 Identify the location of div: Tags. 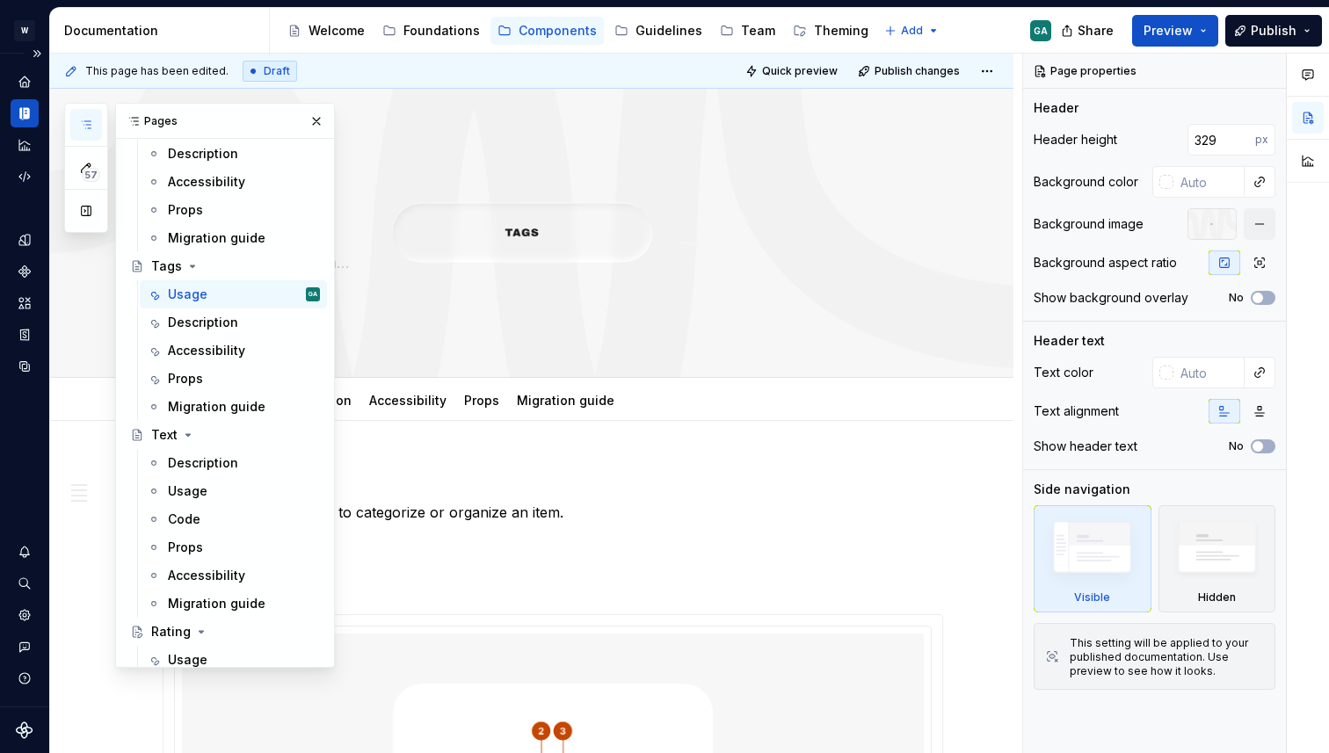
(166, 266).